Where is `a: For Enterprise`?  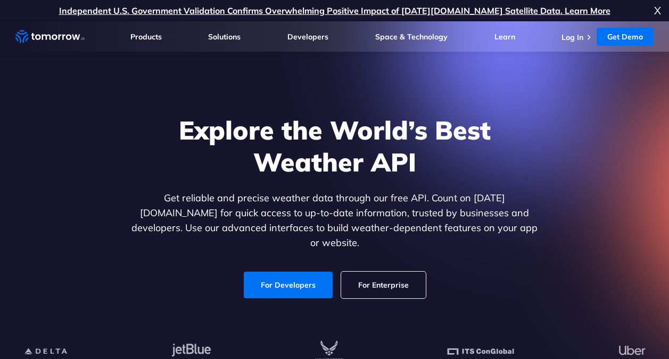 a: For Enterprise is located at coordinates (383, 285).